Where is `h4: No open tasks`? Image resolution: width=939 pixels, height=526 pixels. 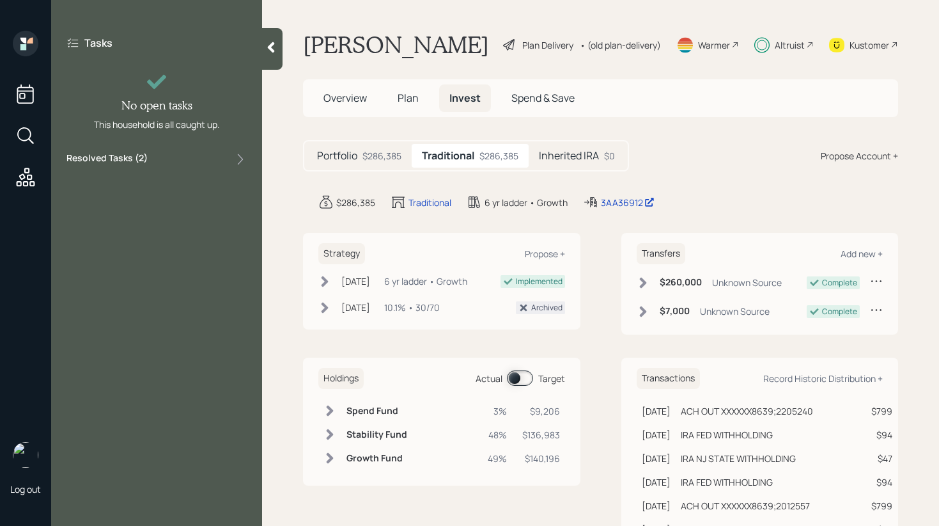 h4: No open tasks is located at coordinates (157, 105).